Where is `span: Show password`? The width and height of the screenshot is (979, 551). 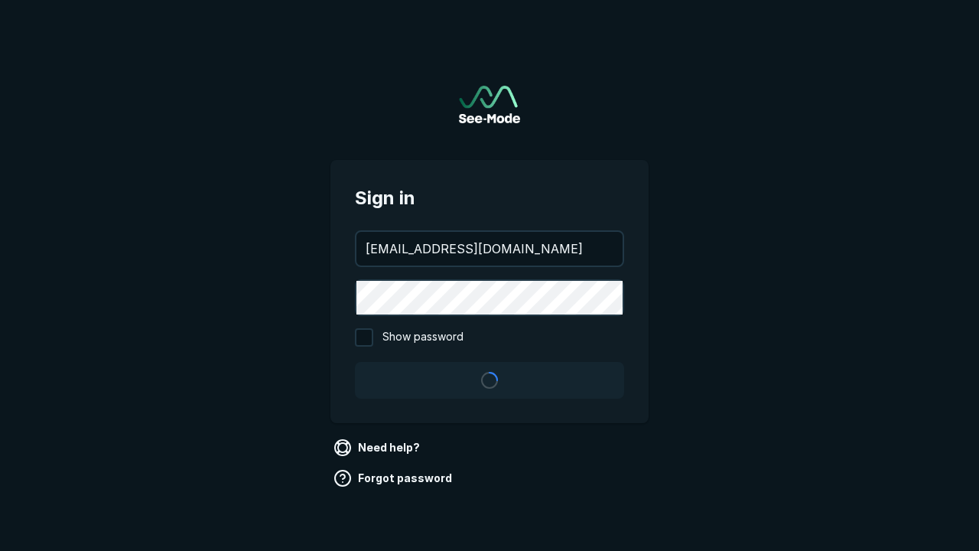 span: Show password is located at coordinates (423, 337).